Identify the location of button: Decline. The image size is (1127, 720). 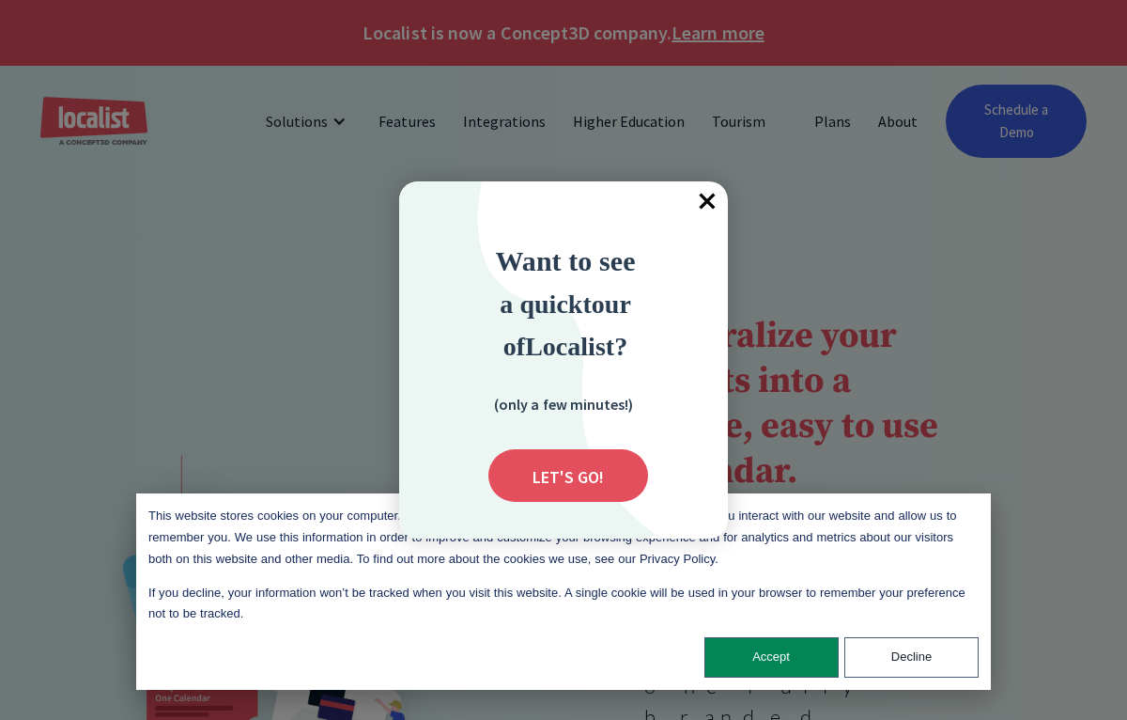
(911, 657).